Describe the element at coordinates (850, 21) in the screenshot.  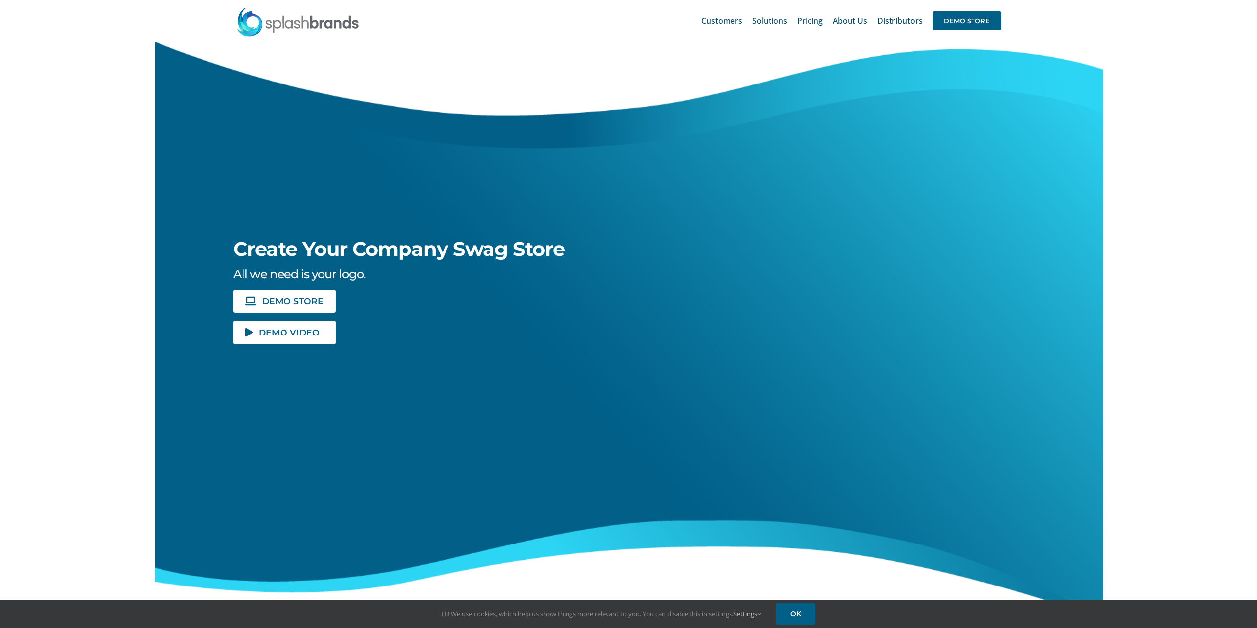
I see `span: About Us` at that location.